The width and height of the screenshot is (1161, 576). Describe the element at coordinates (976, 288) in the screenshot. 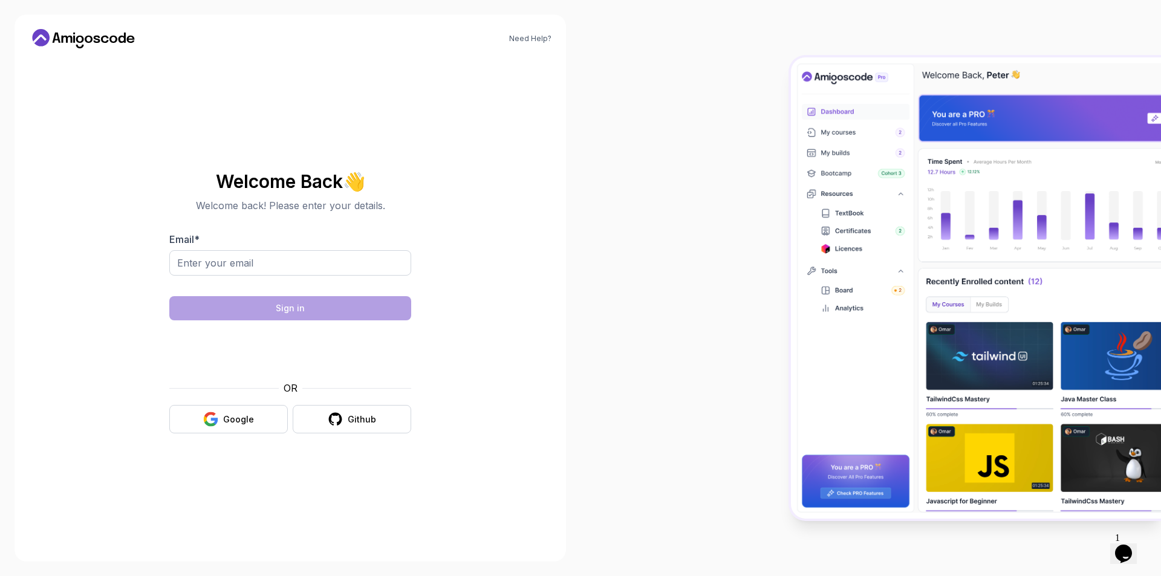

I see `img: Amigoscode Dashboard` at that location.